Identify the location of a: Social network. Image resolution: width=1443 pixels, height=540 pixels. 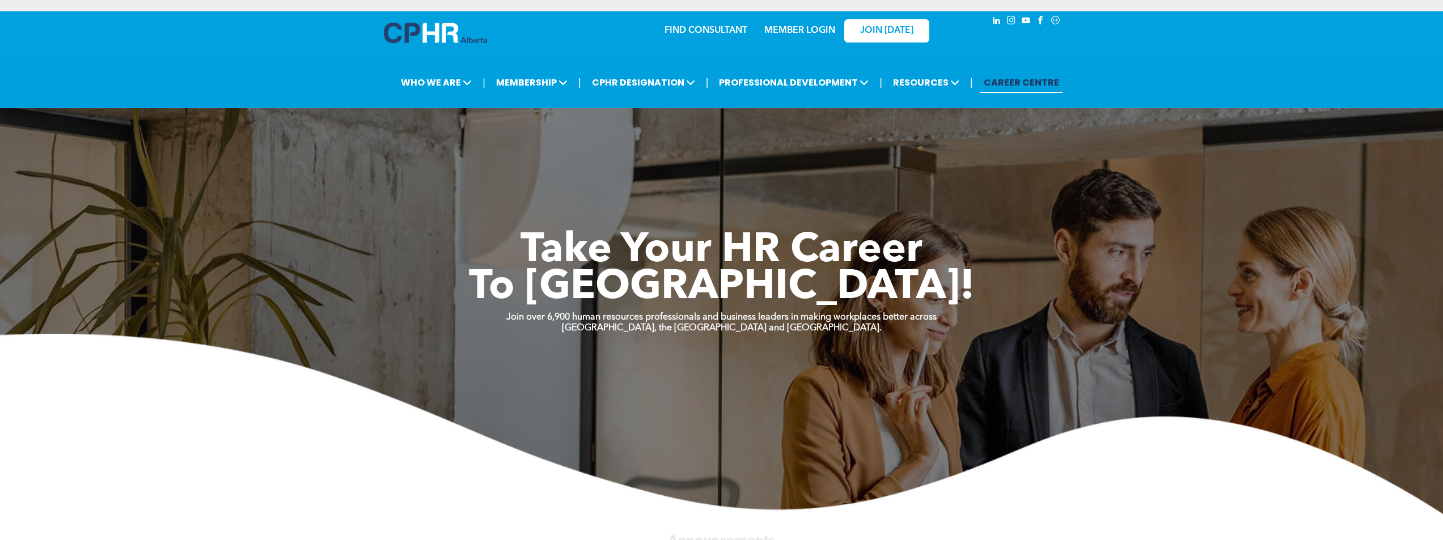
(1056, 22).